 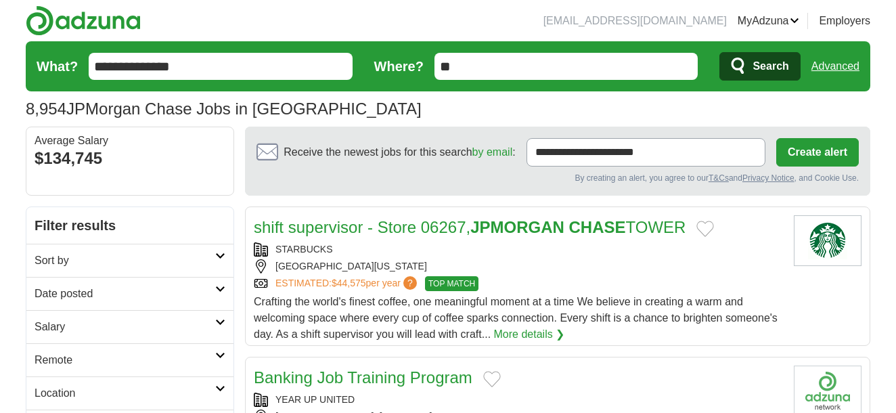 I want to click on a: Location, so click(x=130, y=393).